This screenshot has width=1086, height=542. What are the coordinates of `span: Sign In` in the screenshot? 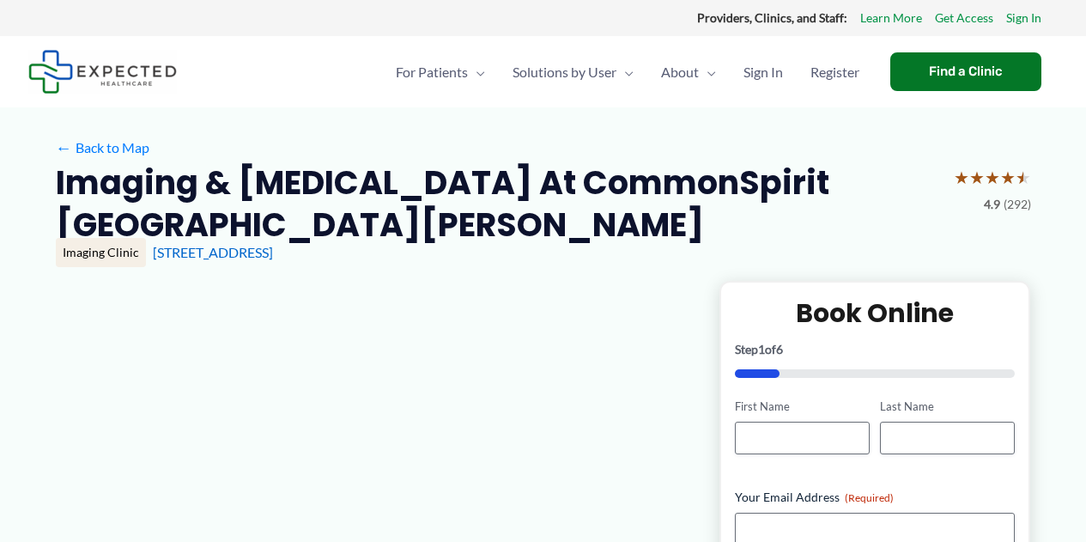 It's located at (763, 72).